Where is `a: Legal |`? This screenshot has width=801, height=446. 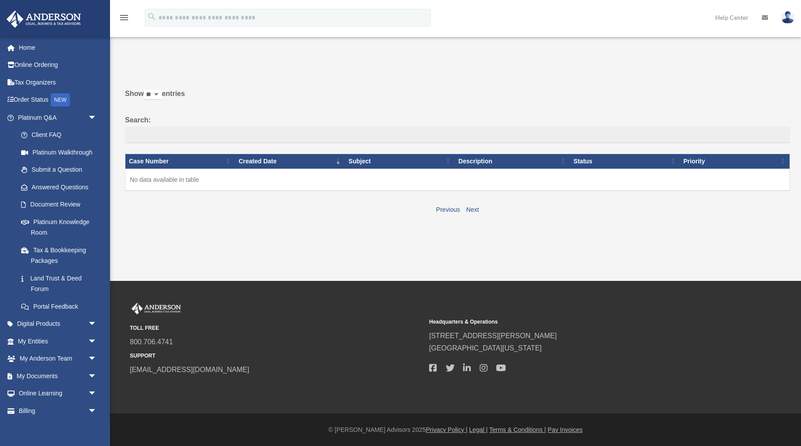 a: Legal | is located at coordinates (478, 429).